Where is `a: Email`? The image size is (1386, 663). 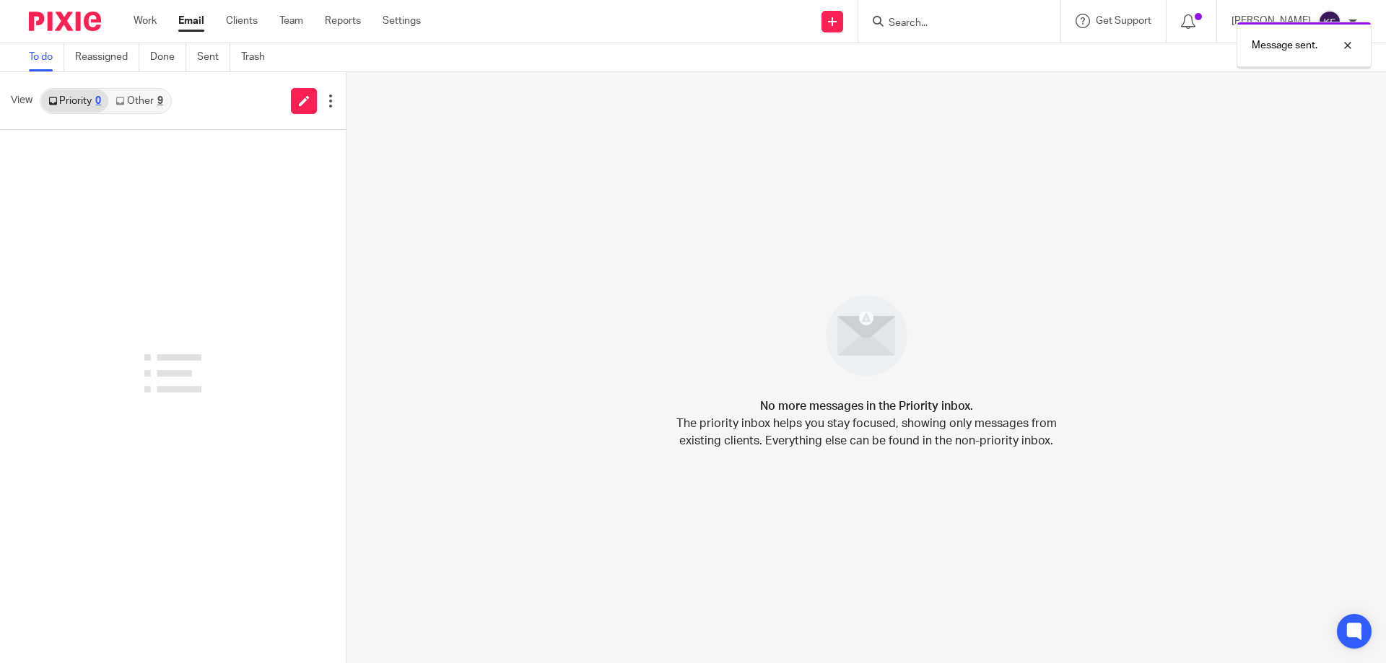 a: Email is located at coordinates (191, 21).